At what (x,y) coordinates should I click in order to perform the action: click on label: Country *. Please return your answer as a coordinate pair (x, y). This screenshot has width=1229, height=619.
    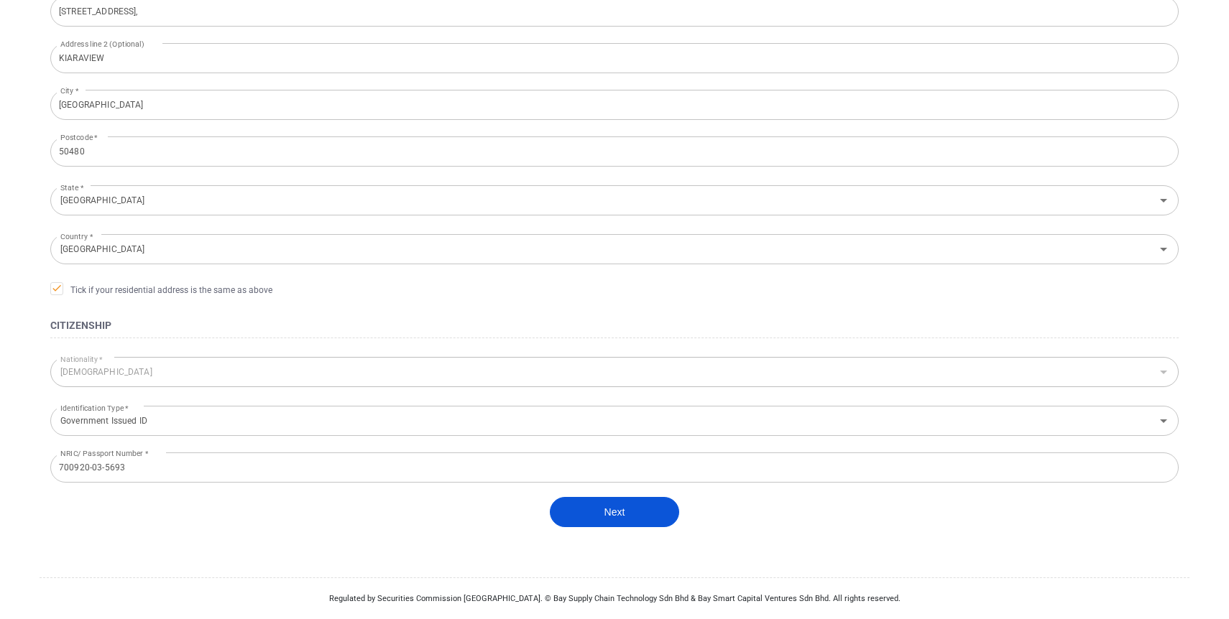
    Looking at the image, I should click on (76, 236).